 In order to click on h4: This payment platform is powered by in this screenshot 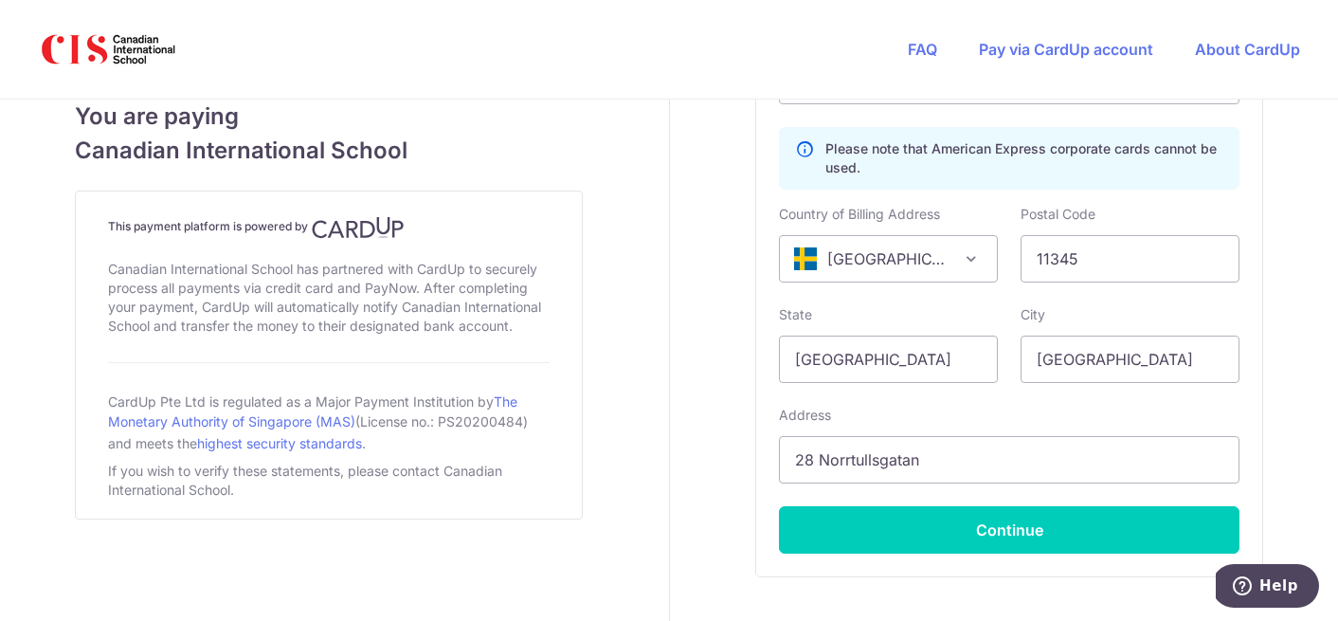, I will do `click(329, 227)`.